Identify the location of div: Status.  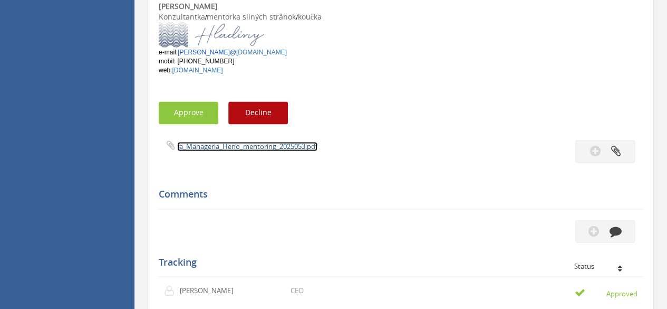
(605, 265).